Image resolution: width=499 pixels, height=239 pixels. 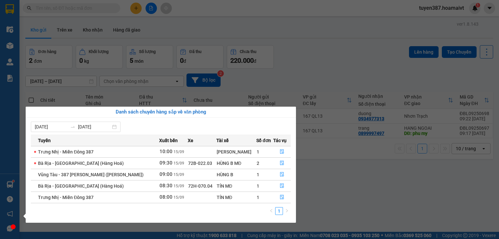 I want to click on span: 2, so click(x=258, y=163).